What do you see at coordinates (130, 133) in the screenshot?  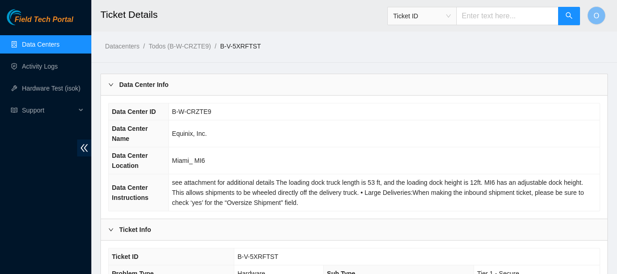 I see `span: Data Center Name` at bounding box center [130, 133].